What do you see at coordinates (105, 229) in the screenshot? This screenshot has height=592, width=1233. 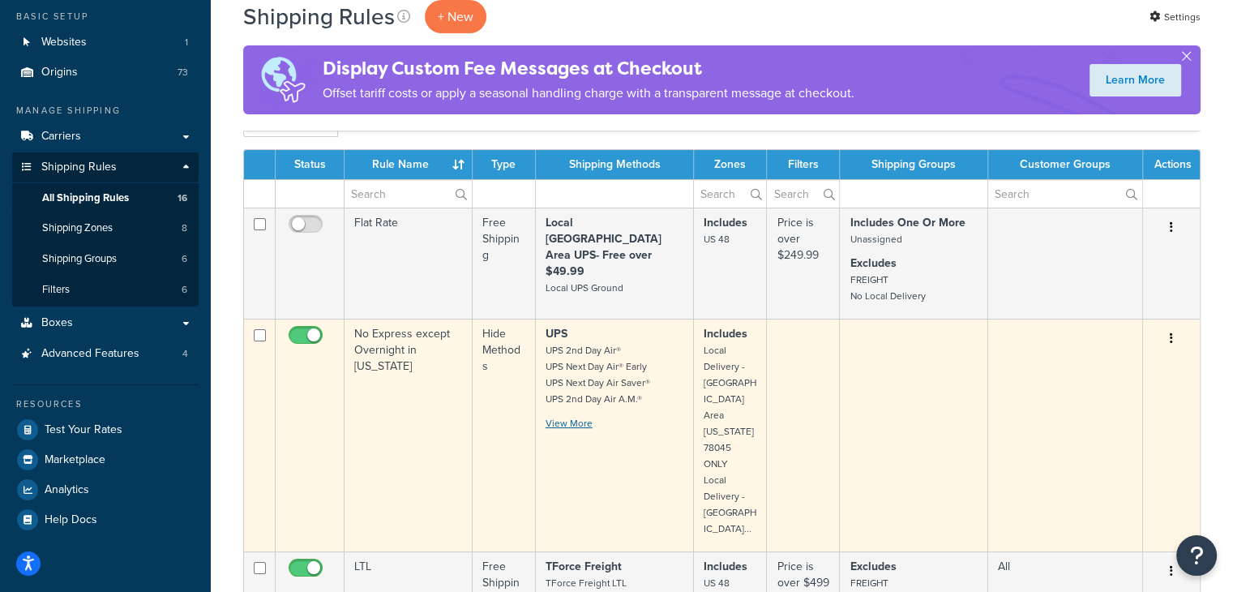 I see `li: Shipping Rules` at bounding box center [105, 229].